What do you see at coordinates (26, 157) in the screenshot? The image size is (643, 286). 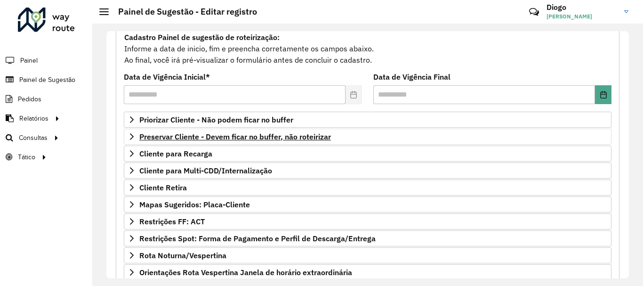 I see `span: Tático` at bounding box center [26, 157].